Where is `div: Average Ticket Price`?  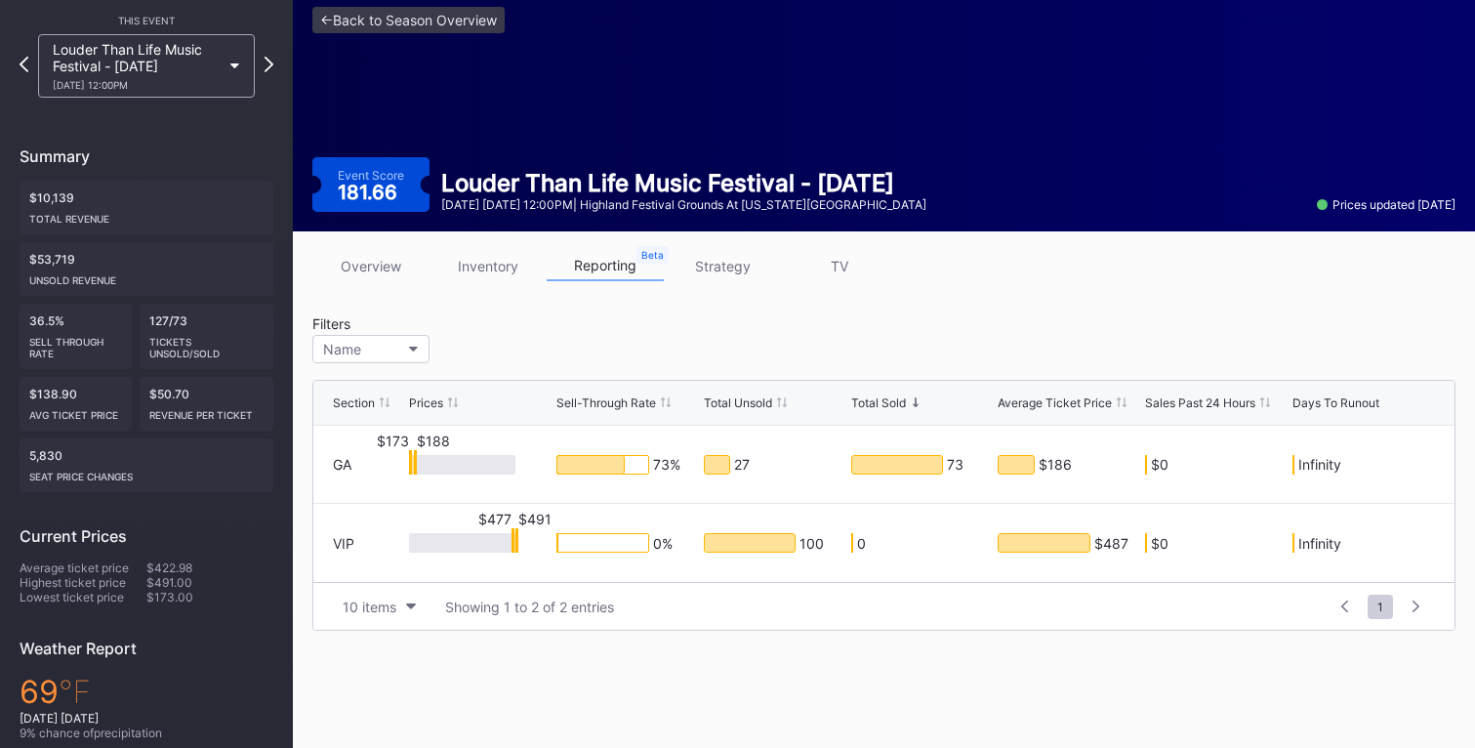 div: Average Ticket Price is located at coordinates (1054, 402).